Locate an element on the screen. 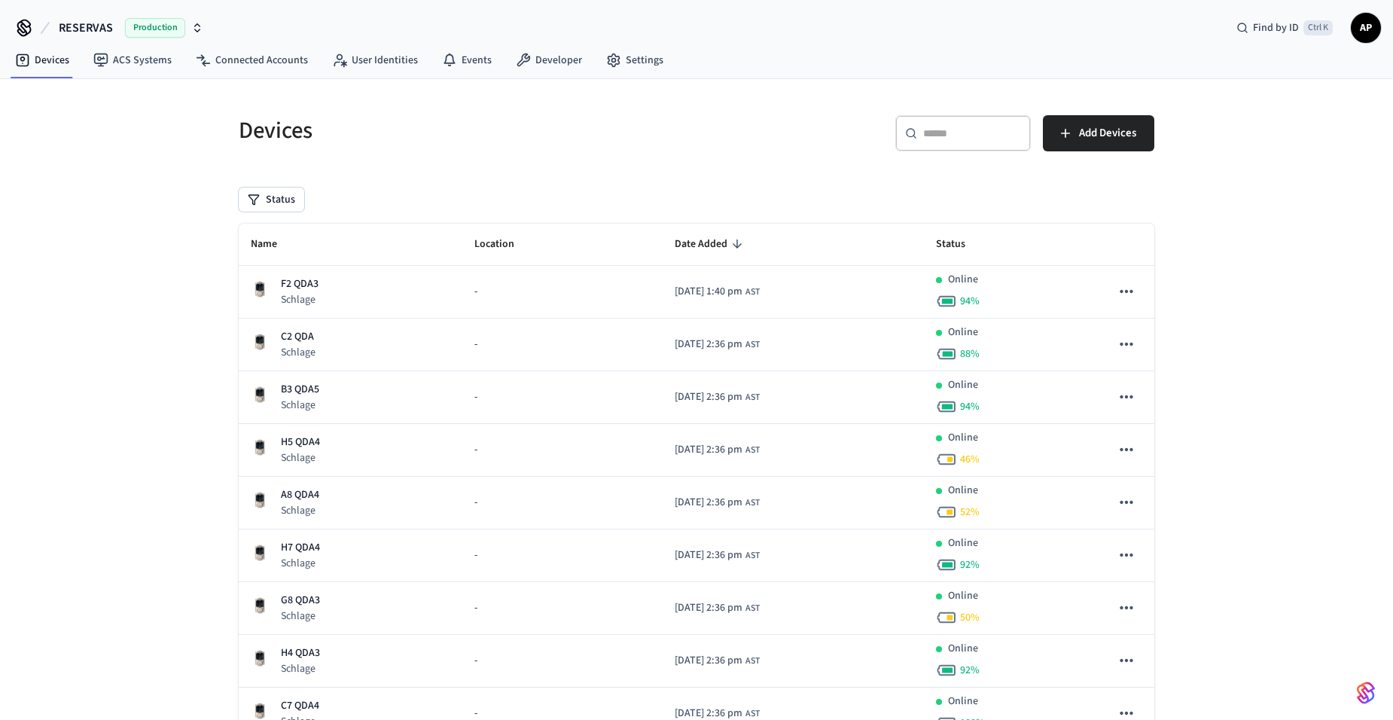 Image resolution: width=1393 pixels, height=720 pixels. img: SeamLogoGradient.69752ec5.svg is located at coordinates (1366, 693).